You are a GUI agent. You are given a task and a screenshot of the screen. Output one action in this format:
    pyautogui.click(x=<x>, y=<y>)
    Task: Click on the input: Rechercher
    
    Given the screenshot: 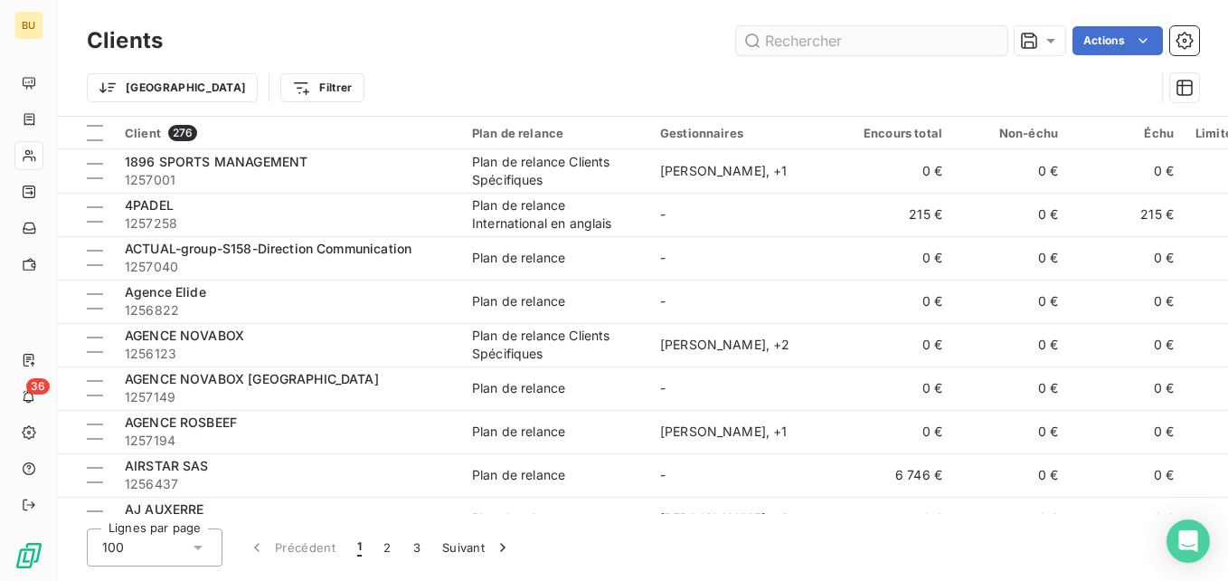 What is the action you would take?
    pyautogui.click(x=872, y=41)
    